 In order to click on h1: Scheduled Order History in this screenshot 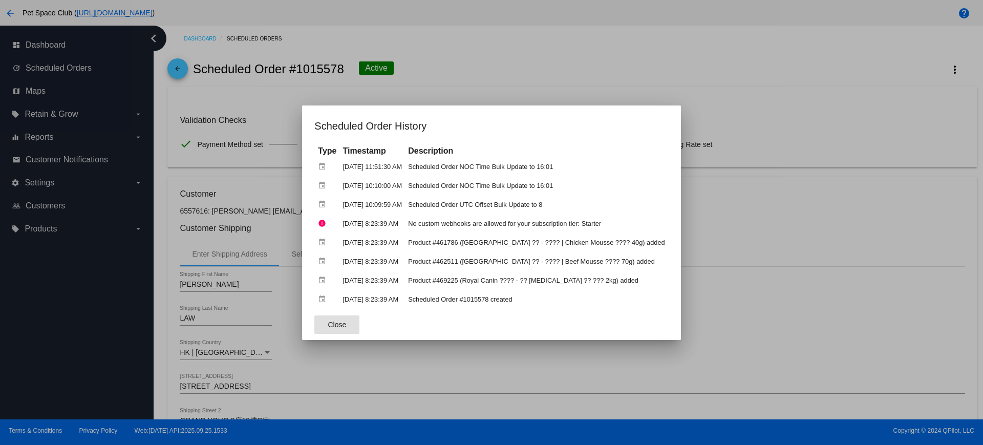, I will do `click(491, 126)`.